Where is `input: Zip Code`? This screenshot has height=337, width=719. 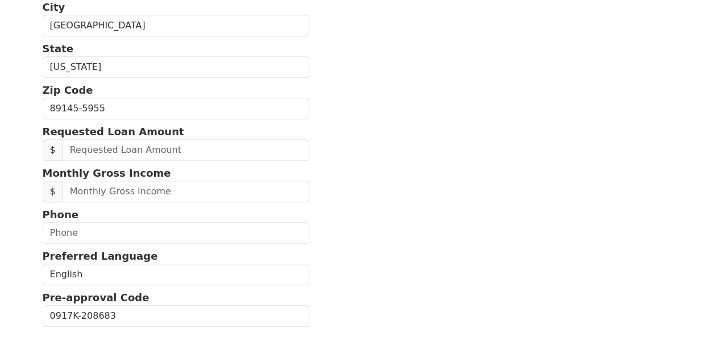 input: Zip Code is located at coordinates (176, 109).